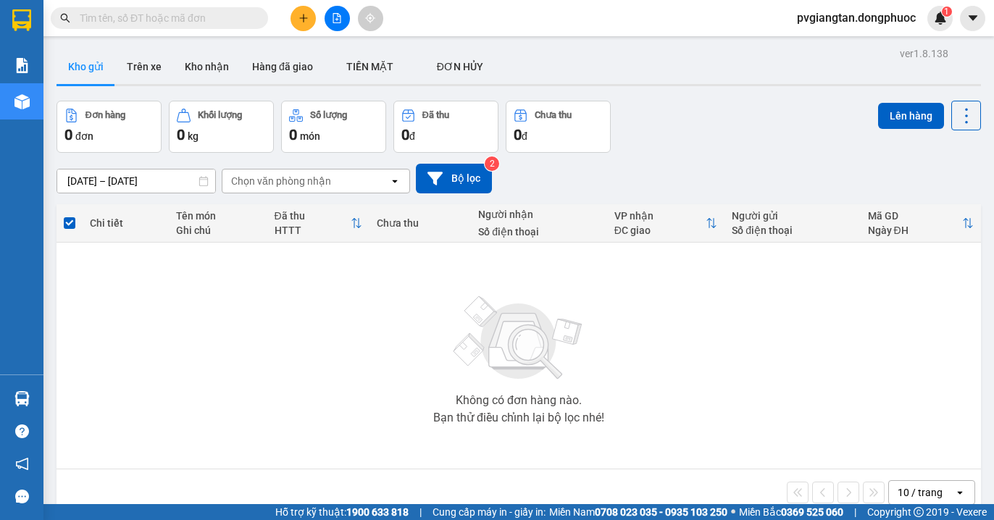  What do you see at coordinates (22, 20) in the screenshot?
I see `img: logo-vxr` at bounding box center [22, 20].